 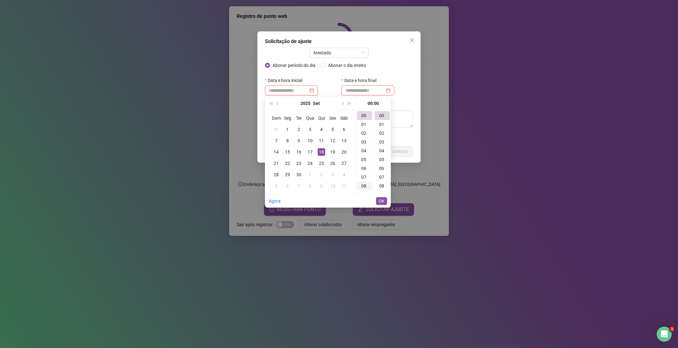 I want to click on td: 2025-09-03, so click(x=310, y=129).